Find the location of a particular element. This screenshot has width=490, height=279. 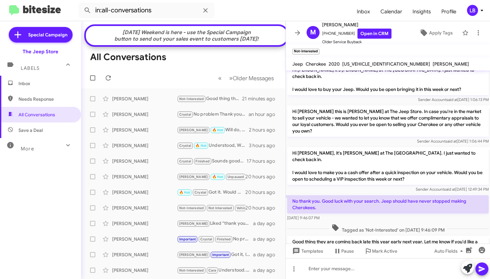

span: Not Interested is located at coordinates (220, 208).